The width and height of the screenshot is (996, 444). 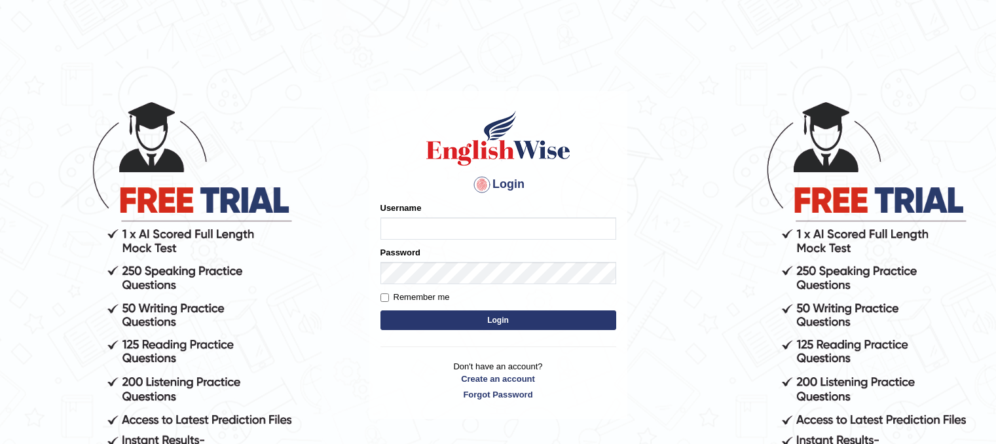 I want to click on label: Remember me, so click(x=415, y=297).